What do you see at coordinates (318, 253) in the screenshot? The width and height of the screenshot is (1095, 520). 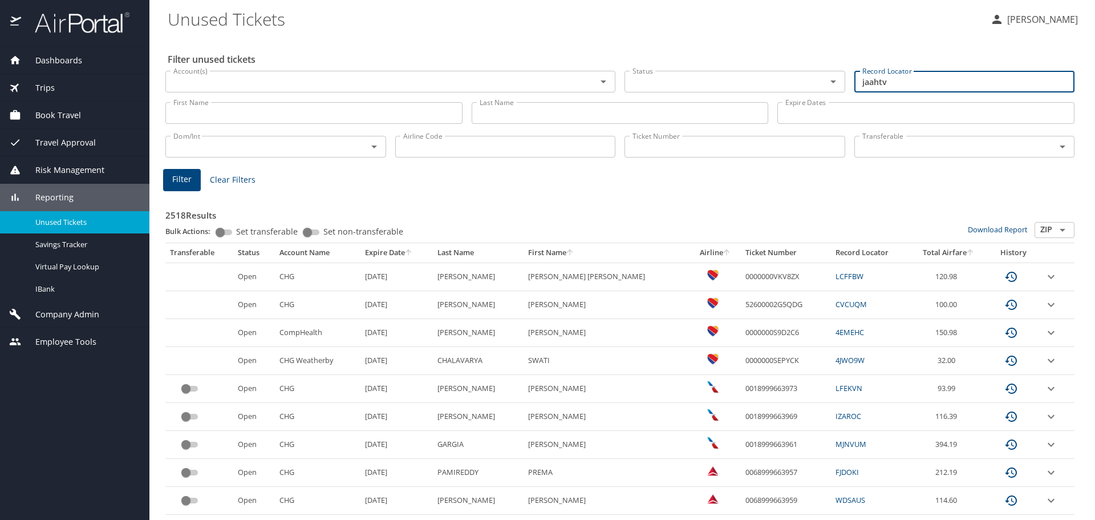 I see `th: Account Name` at bounding box center [318, 253].